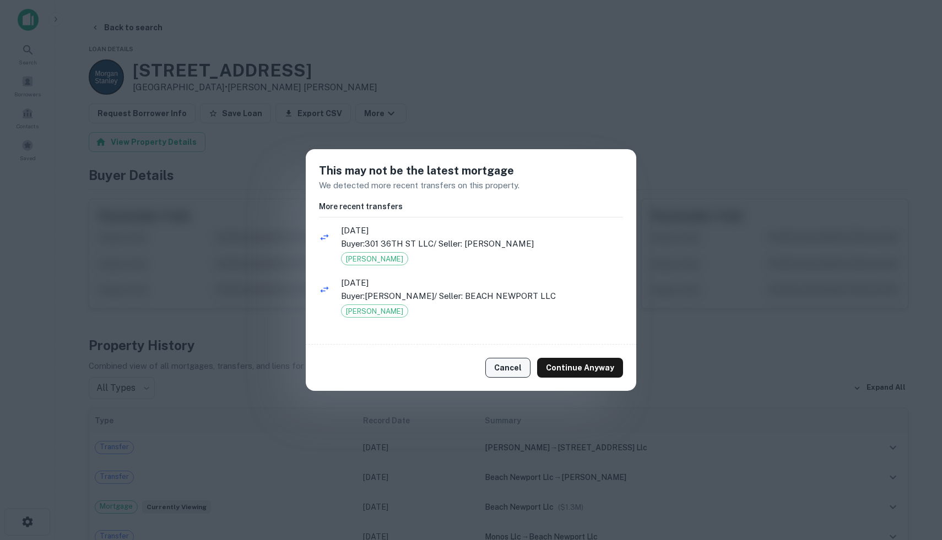 This screenshot has width=942, height=540. What do you see at coordinates (471, 207) in the screenshot?
I see `h6: More recent transfers` at bounding box center [471, 207].